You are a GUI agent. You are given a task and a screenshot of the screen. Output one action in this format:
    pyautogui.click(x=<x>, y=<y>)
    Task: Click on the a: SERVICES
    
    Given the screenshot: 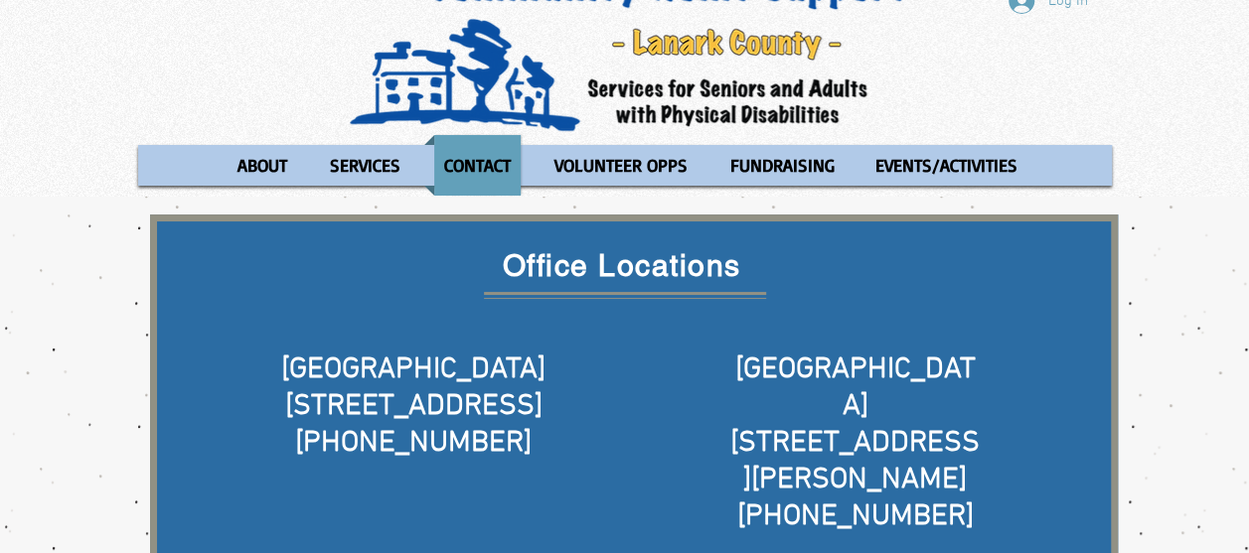 What is the action you would take?
    pyautogui.click(x=365, y=165)
    